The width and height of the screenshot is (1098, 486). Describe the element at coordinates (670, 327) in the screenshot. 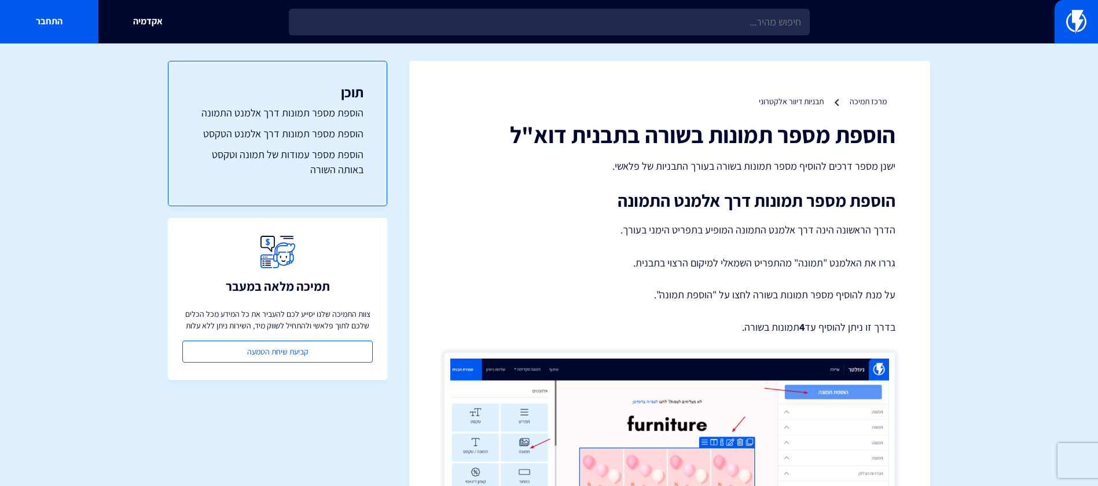

I see `p: בדרך זו ניתן להוסיף עד תמונות בשורה.` at that location.